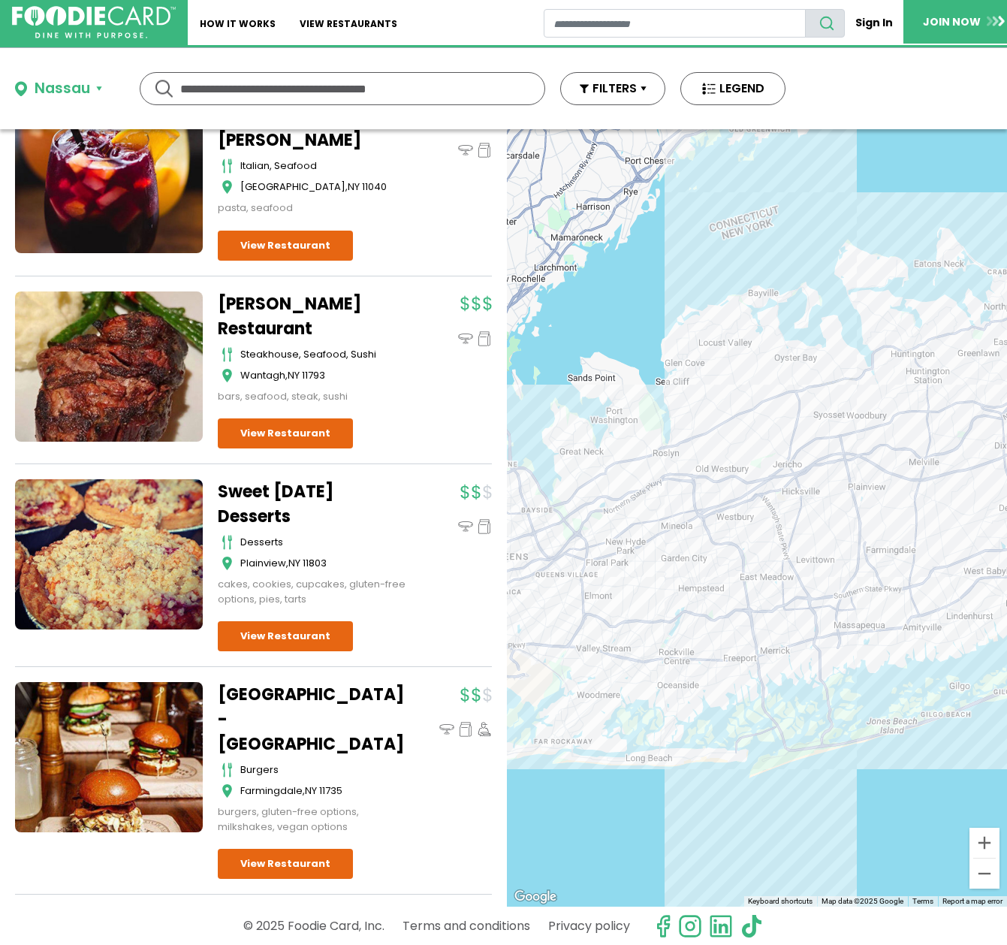  Describe the element at coordinates (314, 925) in the screenshot. I see `p: © 2025 Foodie Card, Inc.` at that location.